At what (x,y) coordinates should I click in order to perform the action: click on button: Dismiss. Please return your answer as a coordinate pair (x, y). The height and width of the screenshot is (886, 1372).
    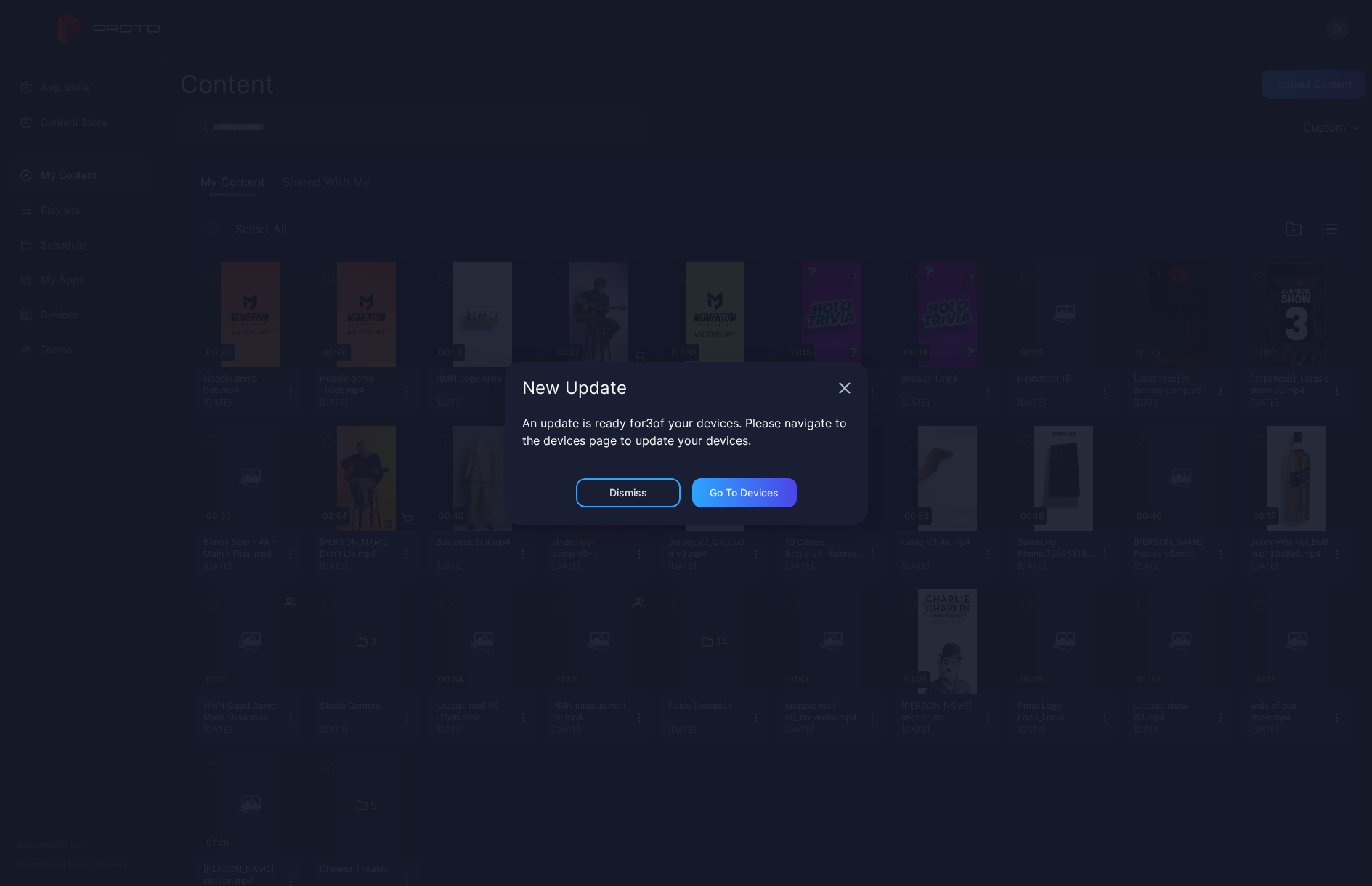
    Looking at the image, I should click on (628, 493).